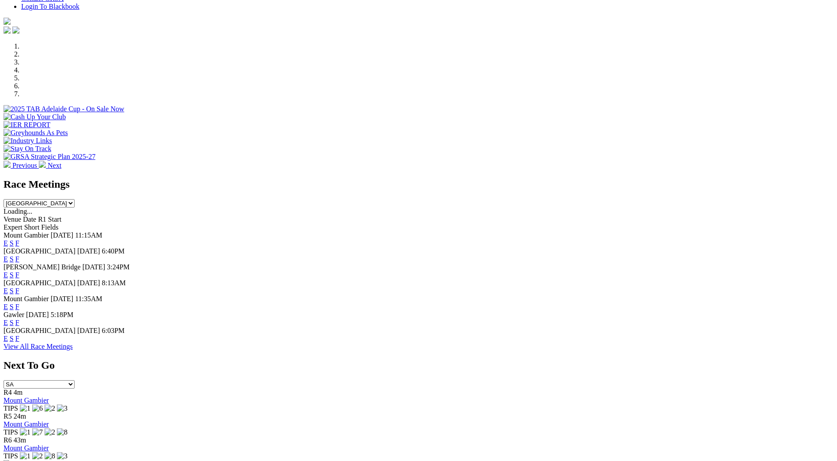  I want to click on a: Previous, so click(21, 165).